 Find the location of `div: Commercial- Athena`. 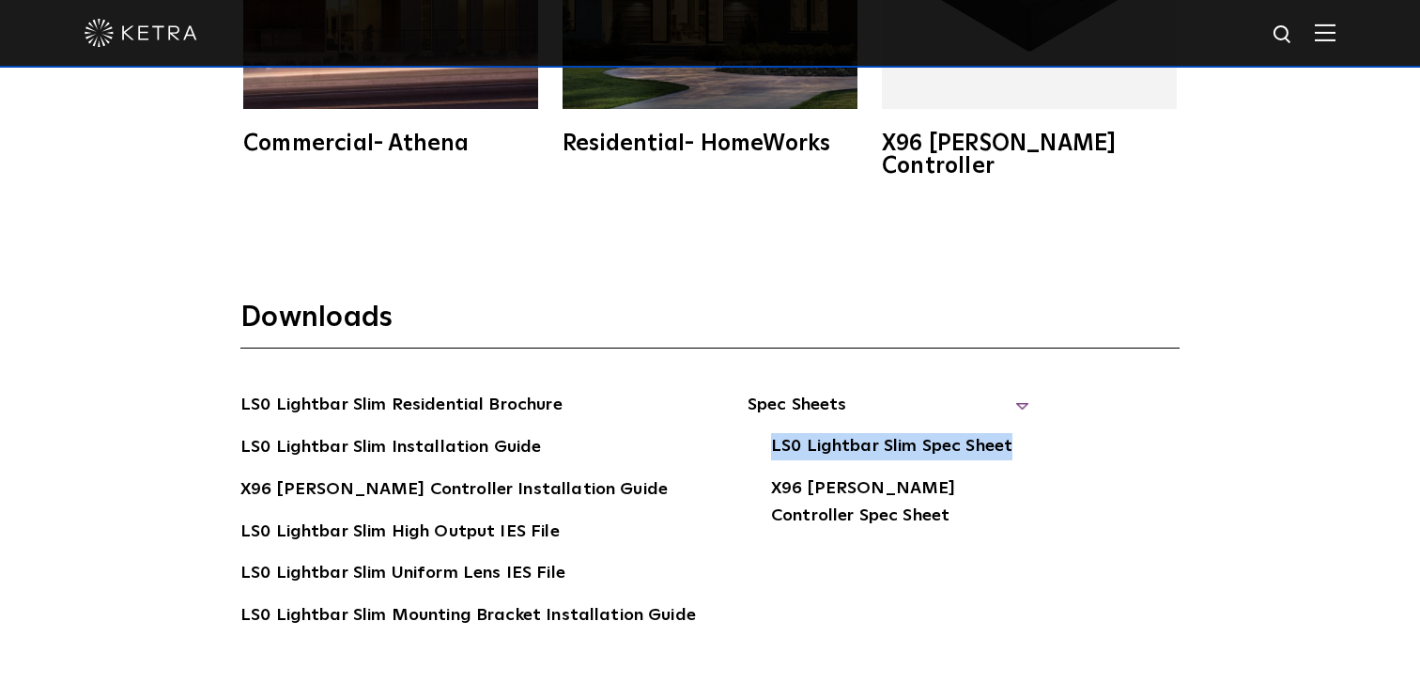

div: Commercial- Athena is located at coordinates (391, 144).